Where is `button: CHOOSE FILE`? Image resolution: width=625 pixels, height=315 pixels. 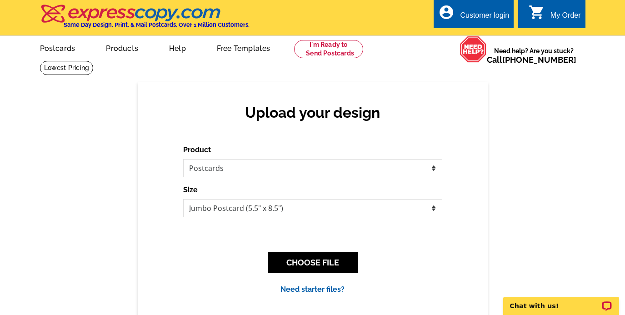
button: CHOOSE FILE is located at coordinates (313, 262).